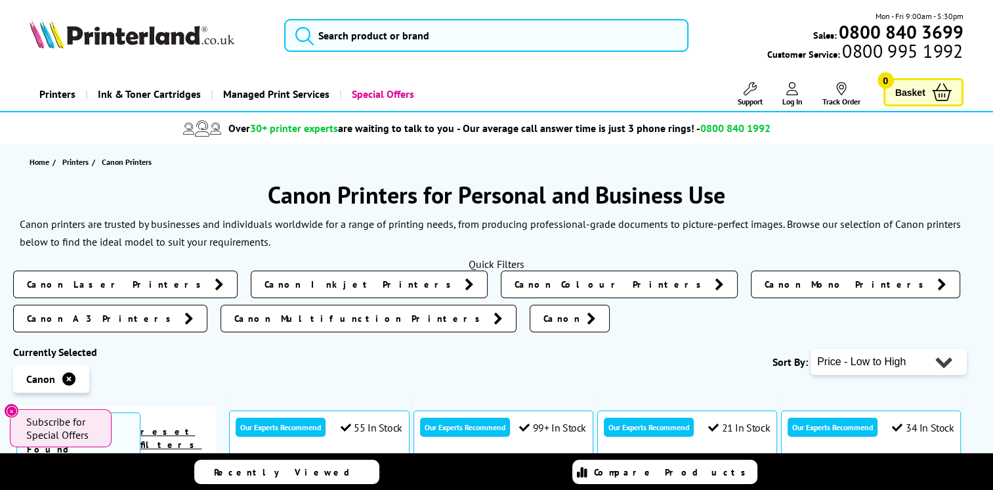  Describe the element at coordinates (611, 284) in the screenshot. I see `span: Canon Colour Printers` at that location.